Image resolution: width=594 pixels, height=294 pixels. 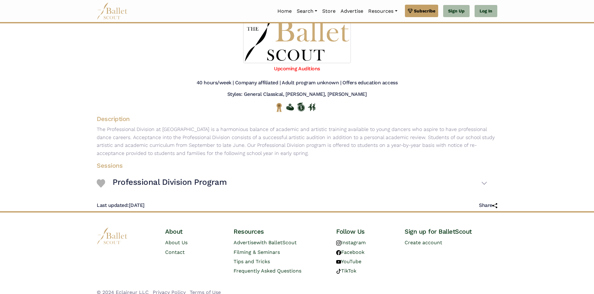 What do you see at coordinates (456, 11) in the screenshot?
I see `a: Sign Up` at bounding box center [456, 11].